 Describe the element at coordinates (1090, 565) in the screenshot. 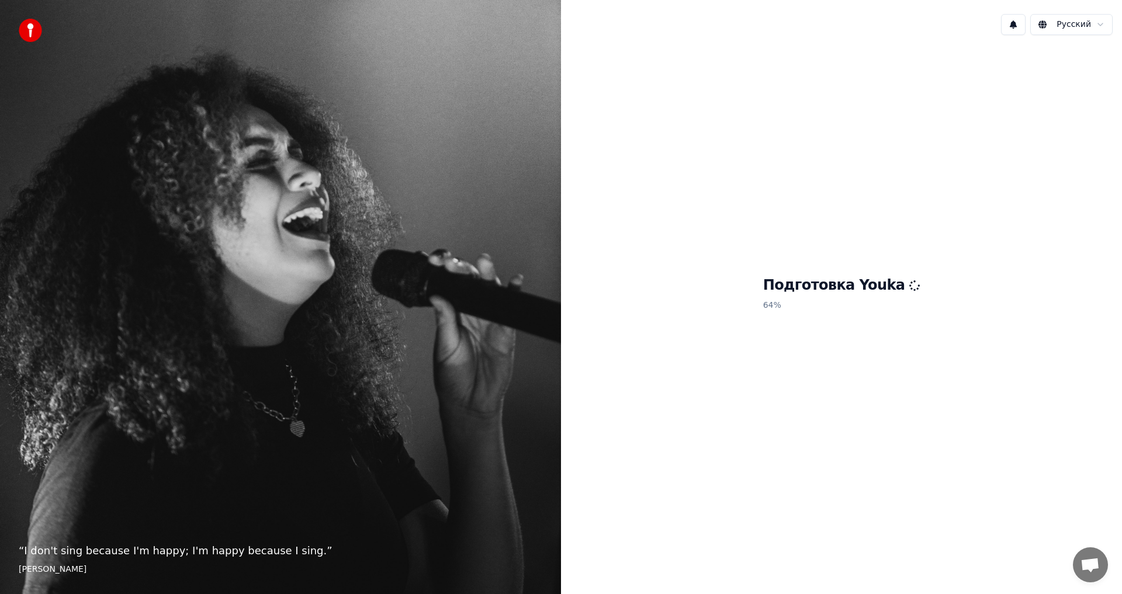

I see `div: Открытый чат` at that location.